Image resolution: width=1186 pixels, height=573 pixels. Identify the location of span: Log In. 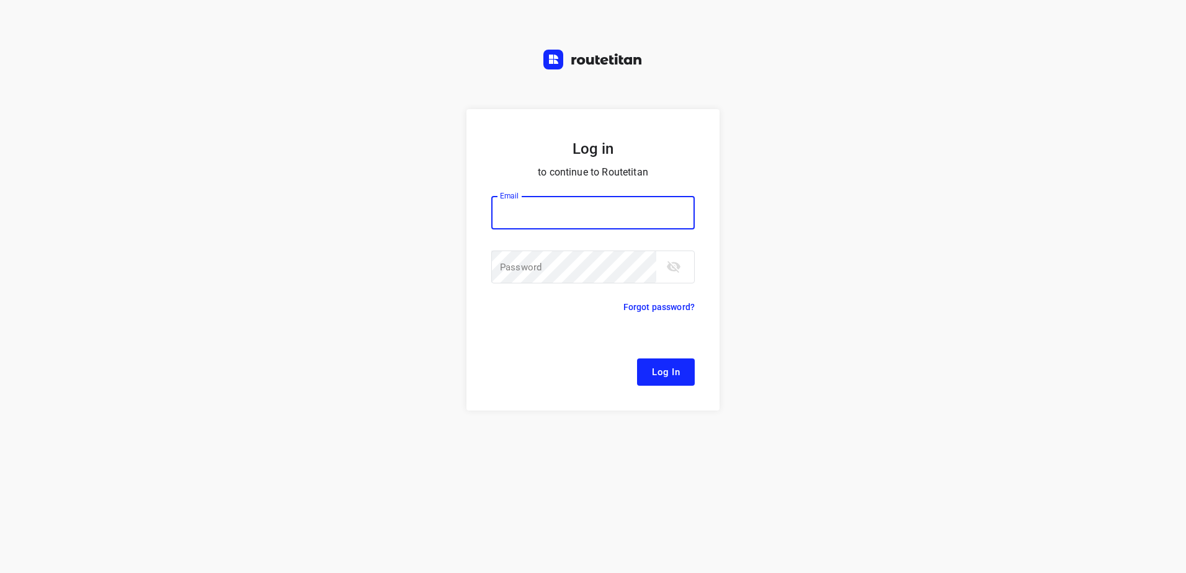
(665, 372).